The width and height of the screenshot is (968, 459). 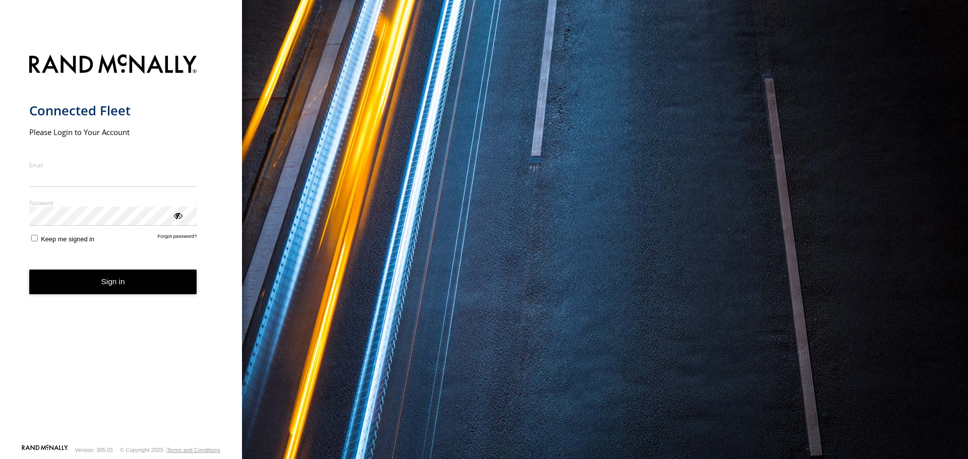 I want to click on a: Forgot password?, so click(x=177, y=238).